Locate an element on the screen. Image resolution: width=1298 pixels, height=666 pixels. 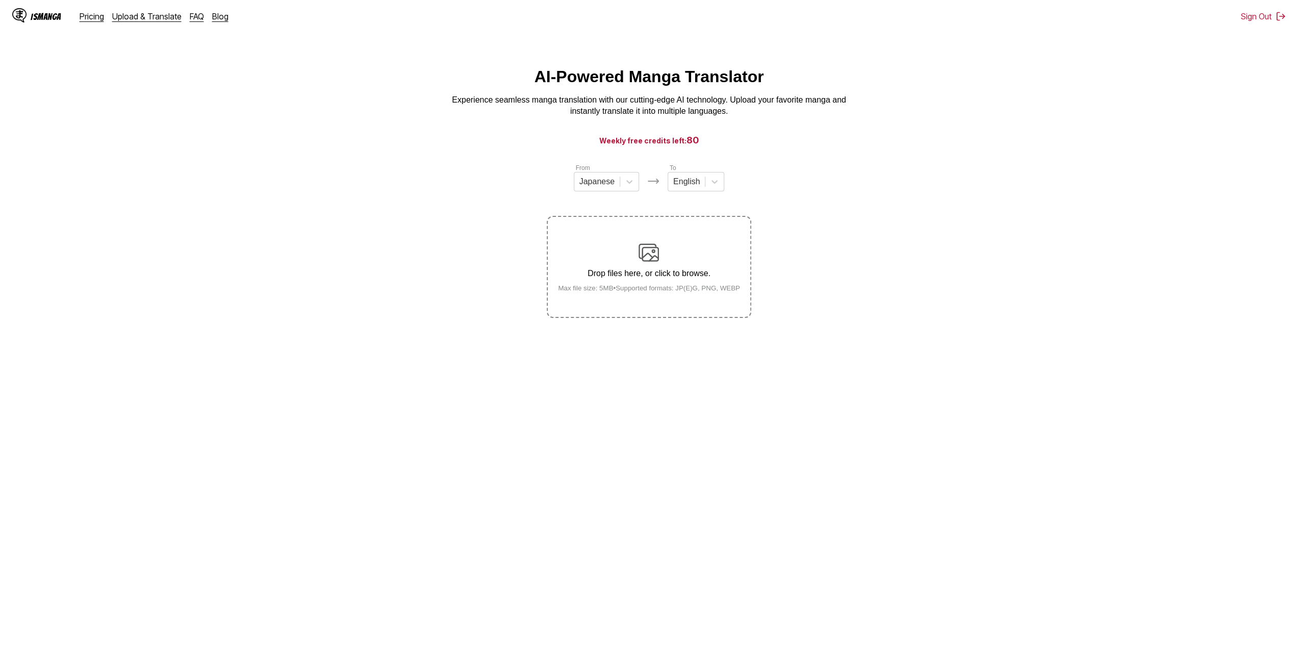
p: Drop files here, or click to browse. is located at coordinates (649, 273).